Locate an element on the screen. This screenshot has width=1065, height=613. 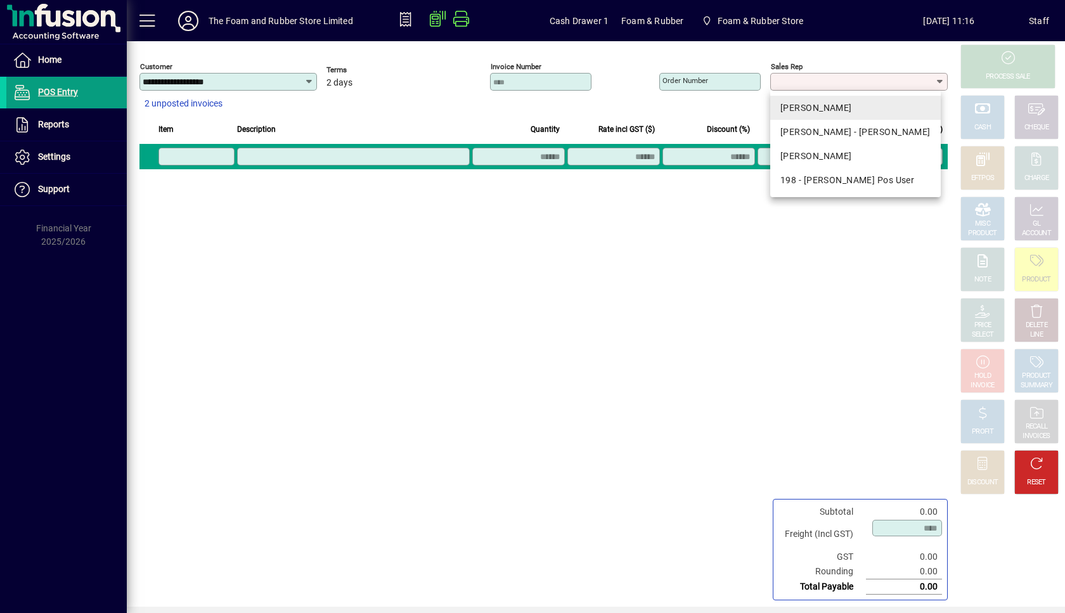
span: 2 unposted invoices is located at coordinates (183, 103).